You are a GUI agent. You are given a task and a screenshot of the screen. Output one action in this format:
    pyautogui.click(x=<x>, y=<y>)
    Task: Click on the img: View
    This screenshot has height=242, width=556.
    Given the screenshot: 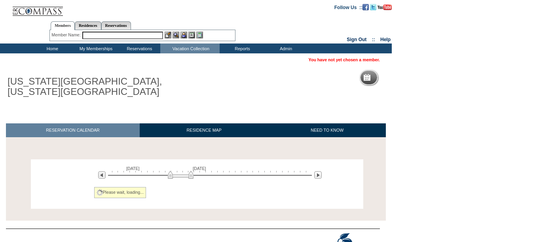 What is the action you would take?
    pyautogui.click(x=176, y=35)
    